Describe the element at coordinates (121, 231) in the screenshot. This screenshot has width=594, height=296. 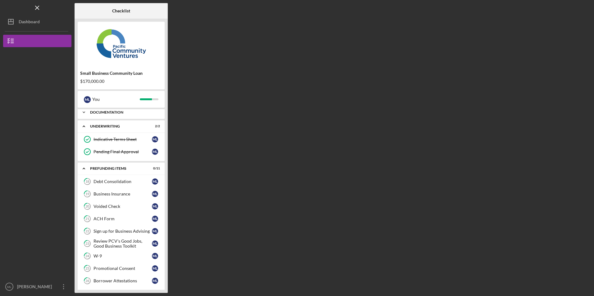
I see `a: 22Sign up for Business AdvisingML` at that location.